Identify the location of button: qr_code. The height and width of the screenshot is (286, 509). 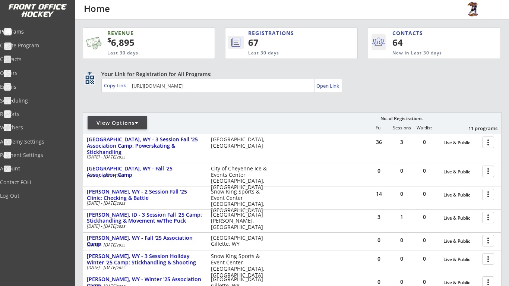
(90, 80).